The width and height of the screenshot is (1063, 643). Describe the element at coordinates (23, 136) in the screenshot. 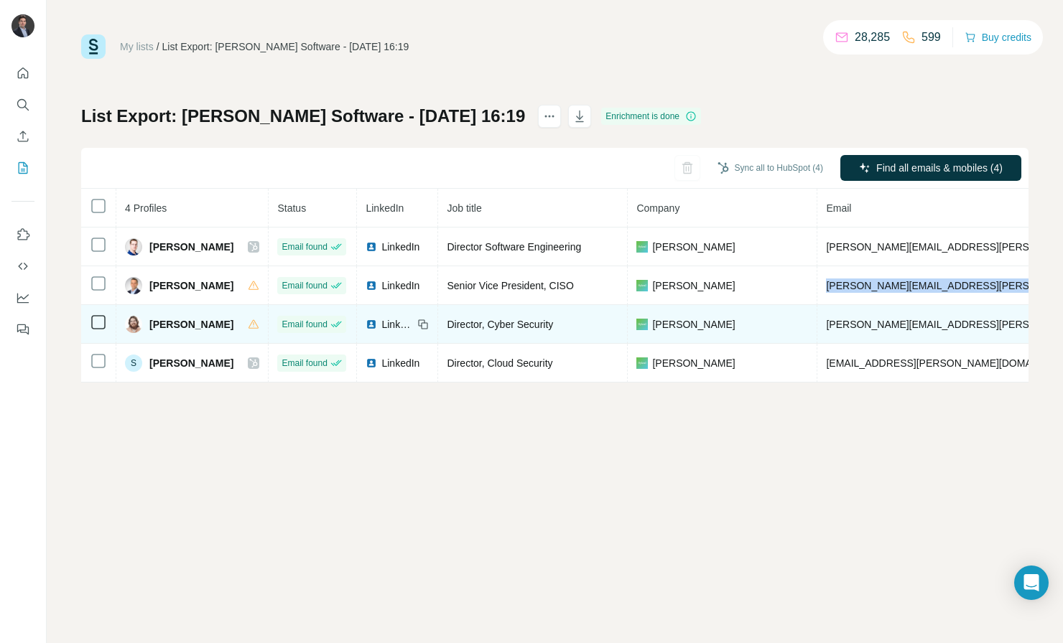

I see `button: Enrich CSV` at that location.